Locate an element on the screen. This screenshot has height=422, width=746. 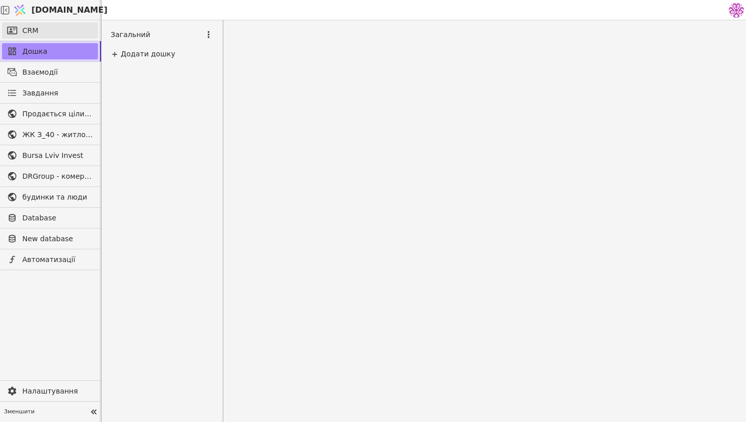
div: Додати дошку is located at coordinates (162, 54).